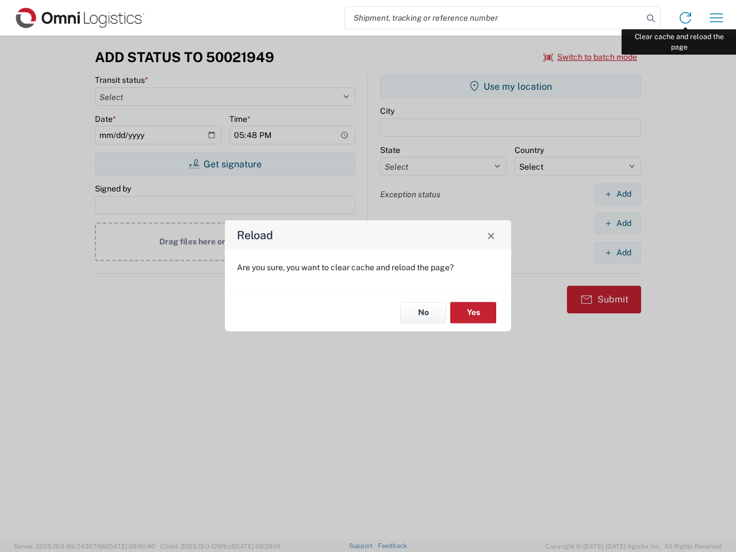 The image size is (736, 552). Describe the element at coordinates (494, 18) in the screenshot. I see `input: Shipment, tracking or reference number` at that location.